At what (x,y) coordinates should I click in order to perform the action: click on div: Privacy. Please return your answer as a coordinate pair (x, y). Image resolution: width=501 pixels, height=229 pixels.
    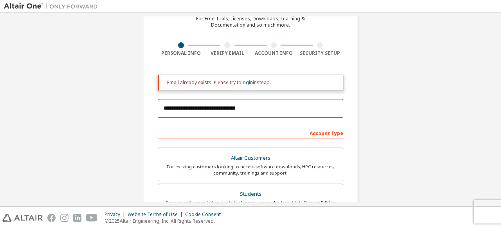
    Looking at the image, I should click on (116, 214).